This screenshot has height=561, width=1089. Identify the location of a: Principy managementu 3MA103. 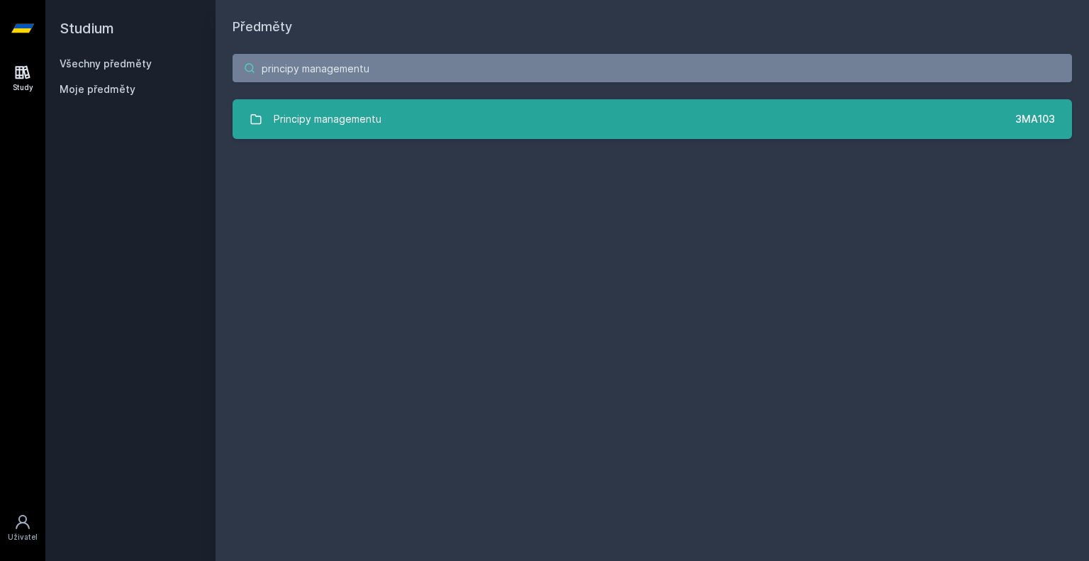
(653, 119).